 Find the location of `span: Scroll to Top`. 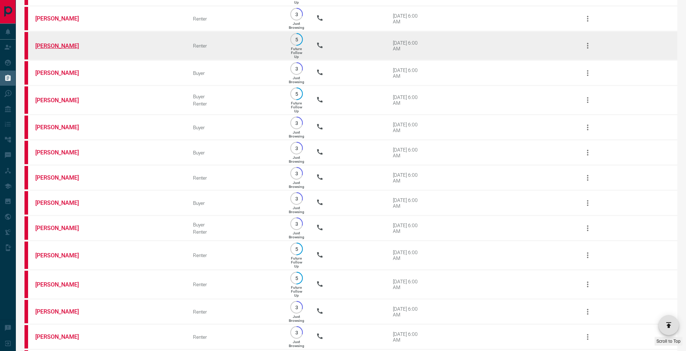

span: Scroll to Top is located at coordinates (668, 341).